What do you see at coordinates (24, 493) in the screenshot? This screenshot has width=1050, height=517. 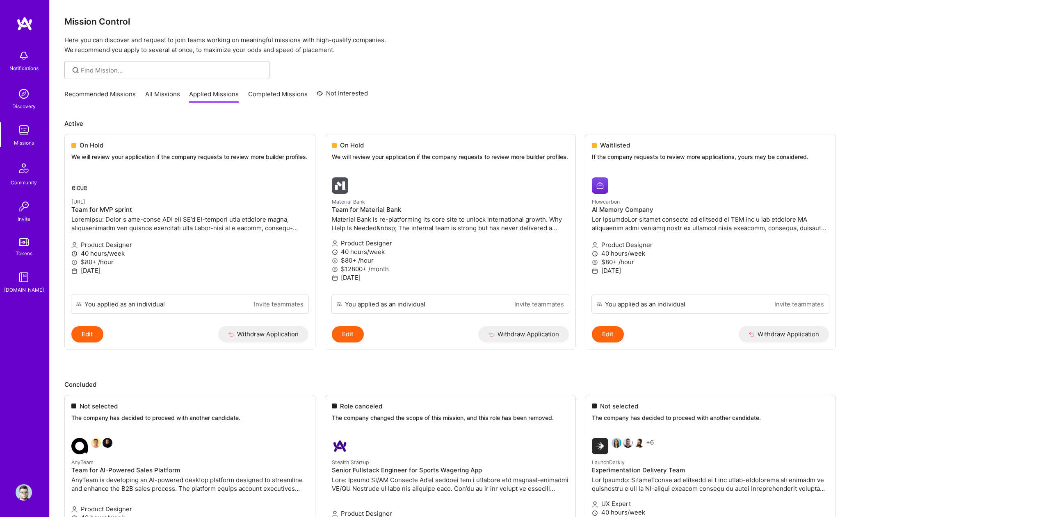 I see `a: User Avatar` at bounding box center [24, 493].